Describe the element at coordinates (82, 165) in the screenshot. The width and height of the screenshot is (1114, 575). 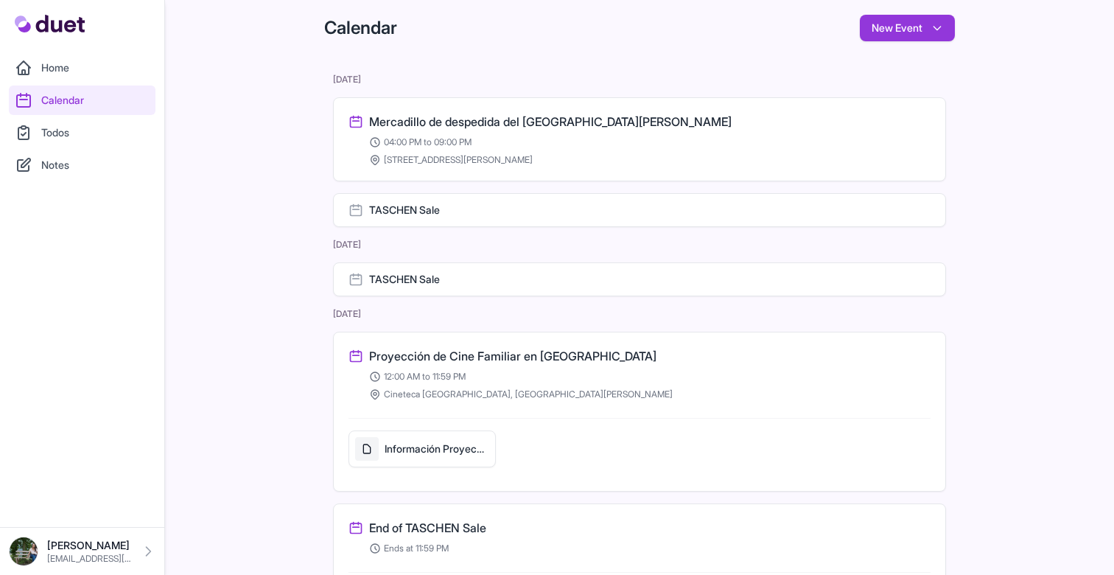
I see `a: Notes` at that location.